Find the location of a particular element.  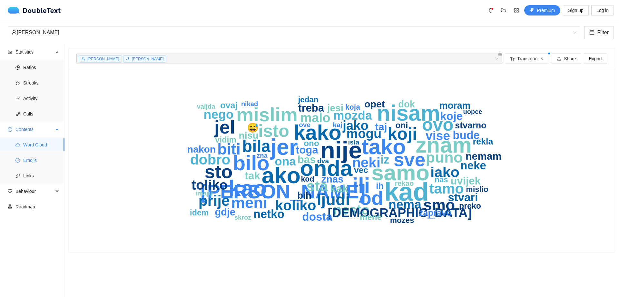

button: thunderboltPremium is located at coordinates (542, 10).